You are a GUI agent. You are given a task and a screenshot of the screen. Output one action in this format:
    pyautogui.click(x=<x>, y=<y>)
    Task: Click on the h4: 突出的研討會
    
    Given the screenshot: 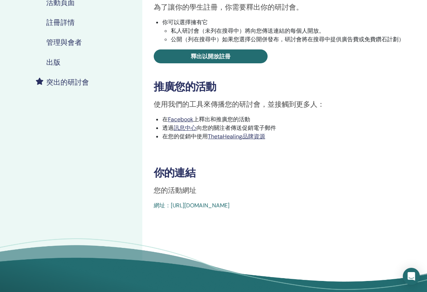 What is the action you would take?
    pyautogui.click(x=68, y=82)
    